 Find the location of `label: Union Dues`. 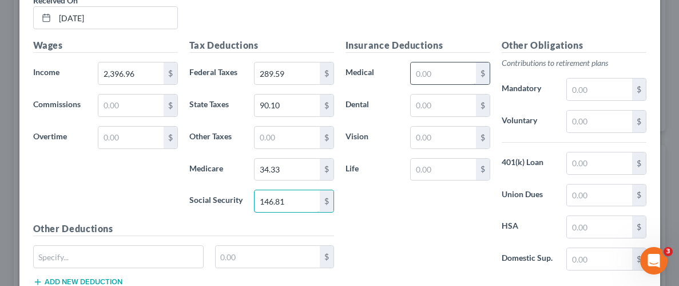

label: Union Dues is located at coordinates (529, 195).